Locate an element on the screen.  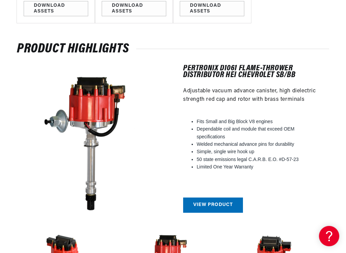
a: View Product is located at coordinates (213, 205).